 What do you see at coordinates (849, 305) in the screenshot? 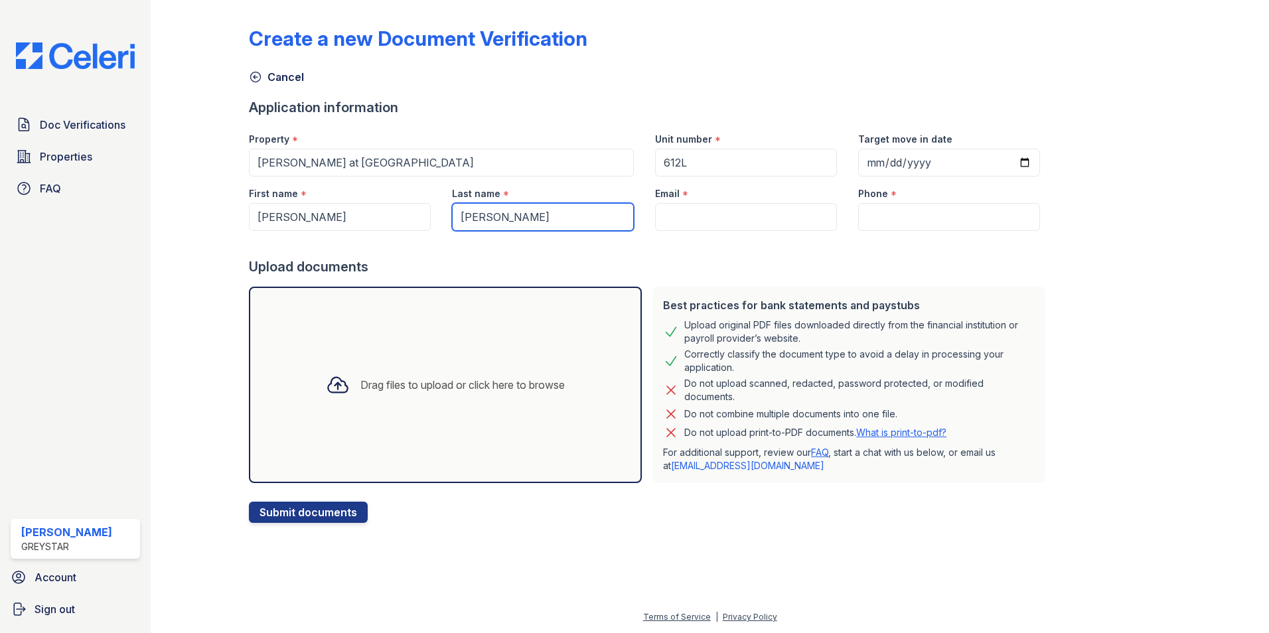
I see `div: Best practices for bank statements and paystubs` at bounding box center [849, 305].